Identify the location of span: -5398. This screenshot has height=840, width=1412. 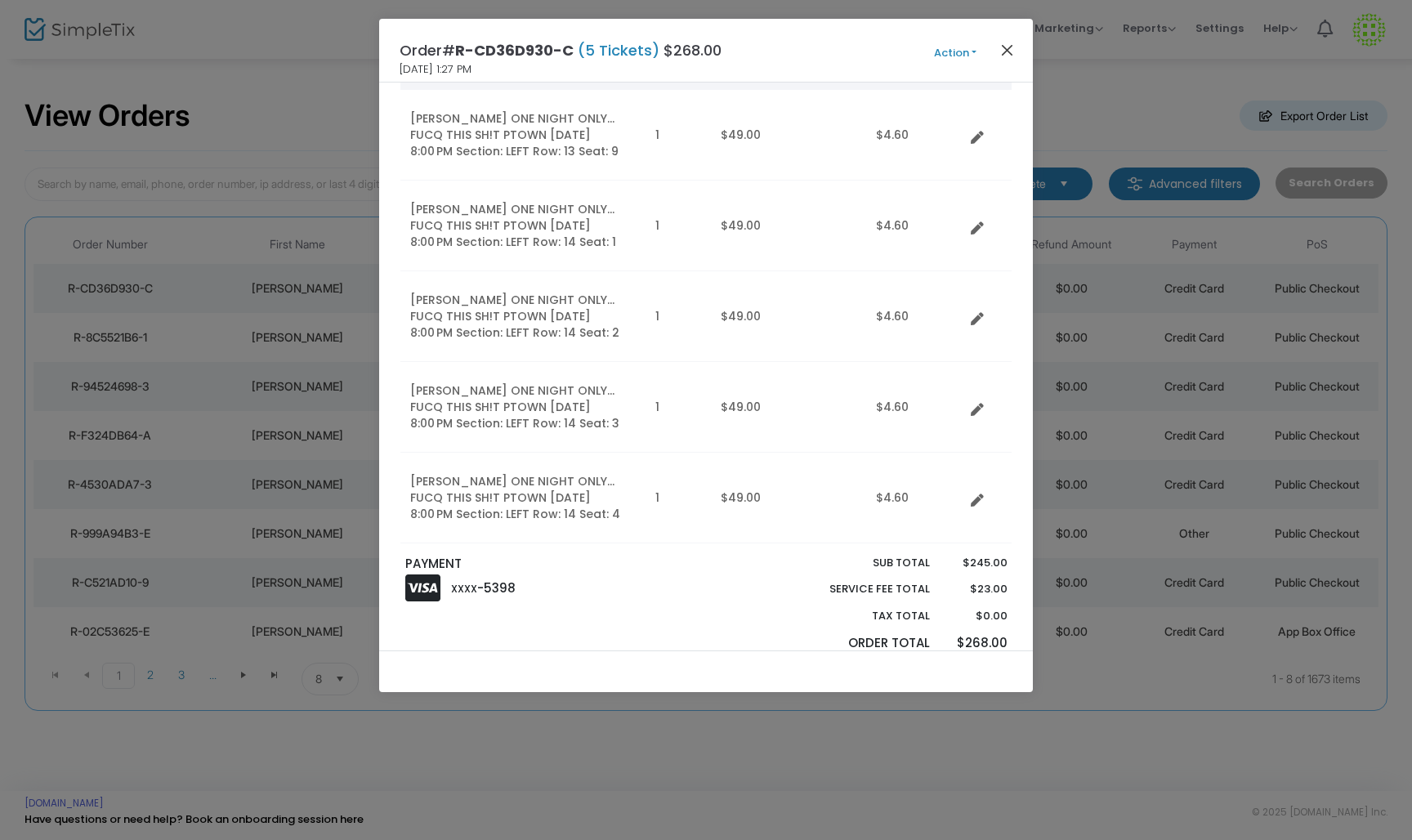
(496, 587).